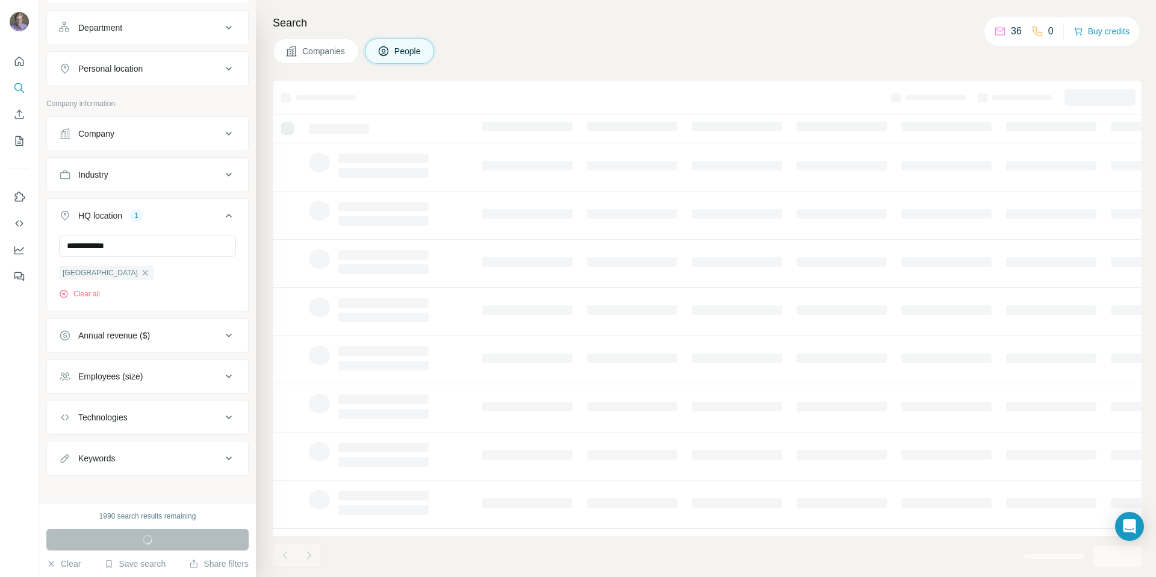 The image size is (1156, 577). What do you see at coordinates (96, 134) in the screenshot?
I see `div: Company` at bounding box center [96, 134].